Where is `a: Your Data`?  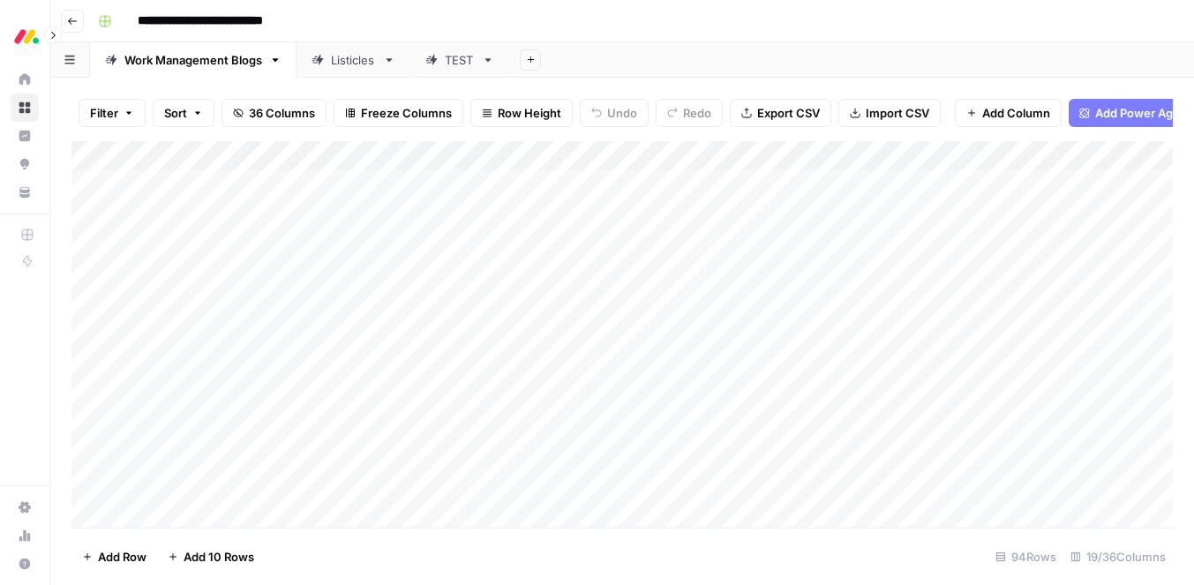 a: Your Data is located at coordinates (25, 192).